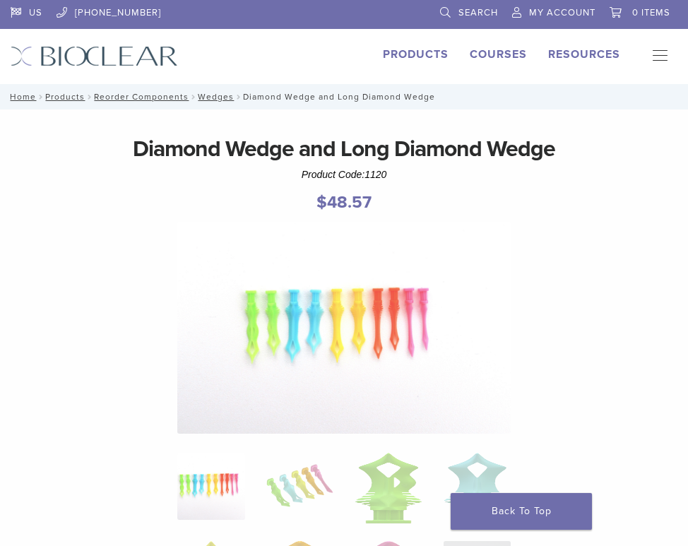  What do you see at coordinates (478, 13) in the screenshot?
I see `span: Search` at bounding box center [478, 13].